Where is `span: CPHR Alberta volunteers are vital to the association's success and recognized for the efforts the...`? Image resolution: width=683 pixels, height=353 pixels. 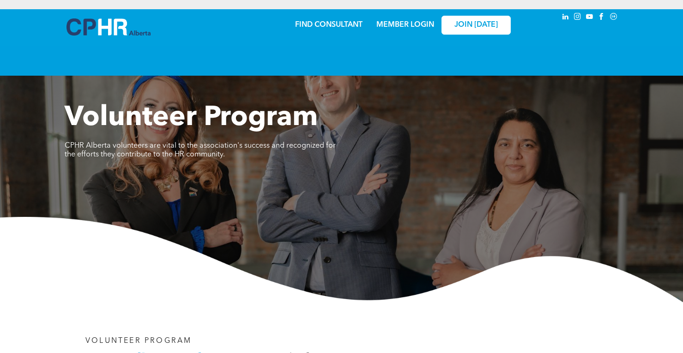
span: CPHR Alberta volunteers are vital to the association's success and recognized for the efforts the... is located at coordinates (200, 150).